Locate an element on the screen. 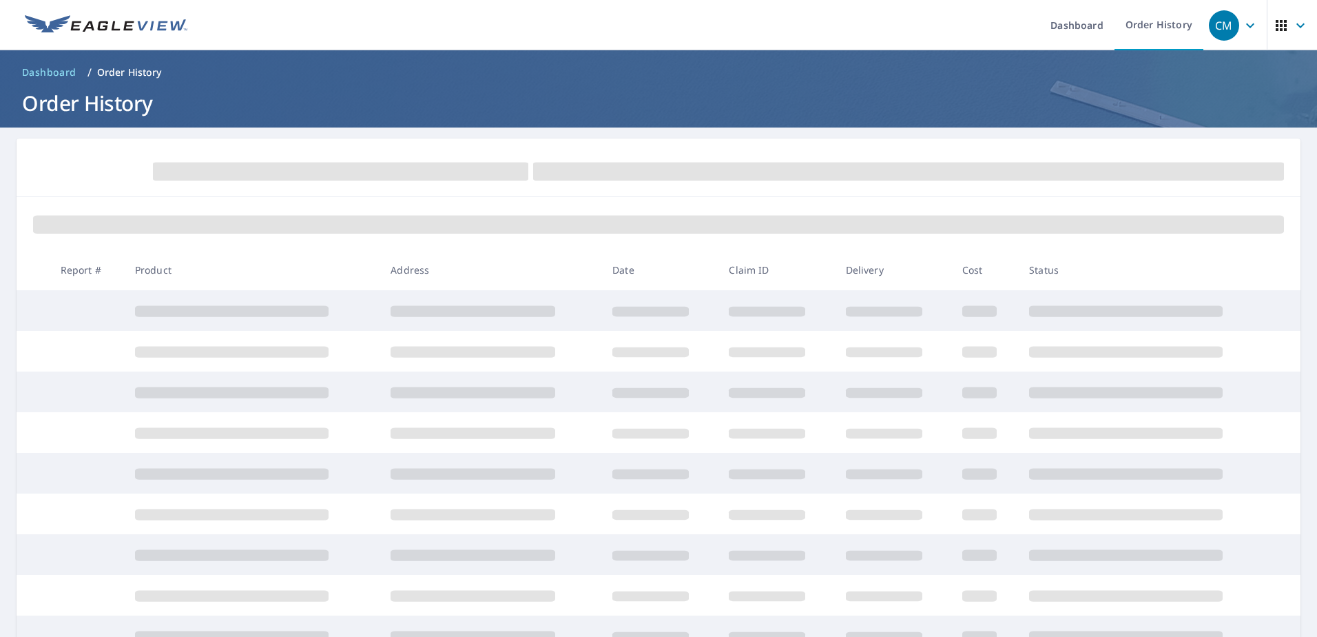 The image size is (1317, 637). nav: breadcrumb is located at coordinates (659, 72).